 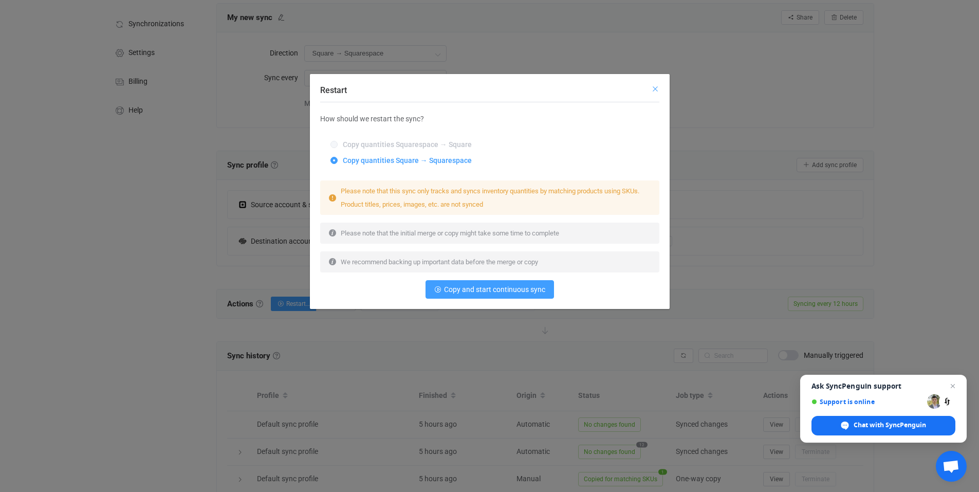 What do you see at coordinates (404, 144) in the screenshot?
I see `span: Copy quantities Squarespace → Square` at bounding box center [404, 144].